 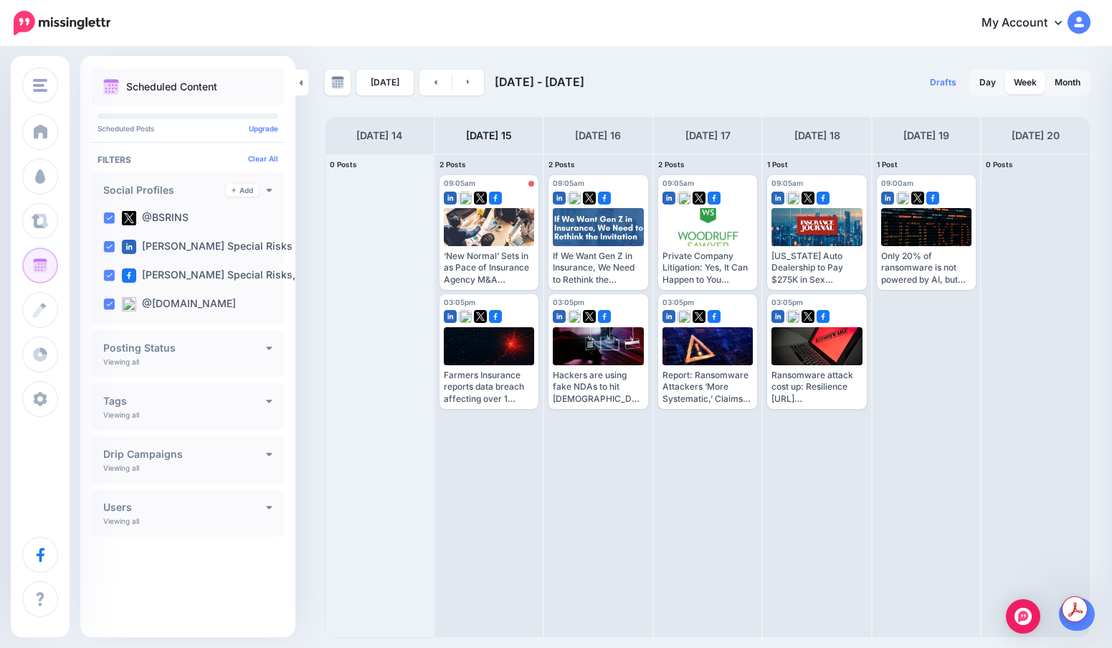 What do you see at coordinates (188, 159) in the screenshot?
I see `h4: Filters` at bounding box center [188, 159].